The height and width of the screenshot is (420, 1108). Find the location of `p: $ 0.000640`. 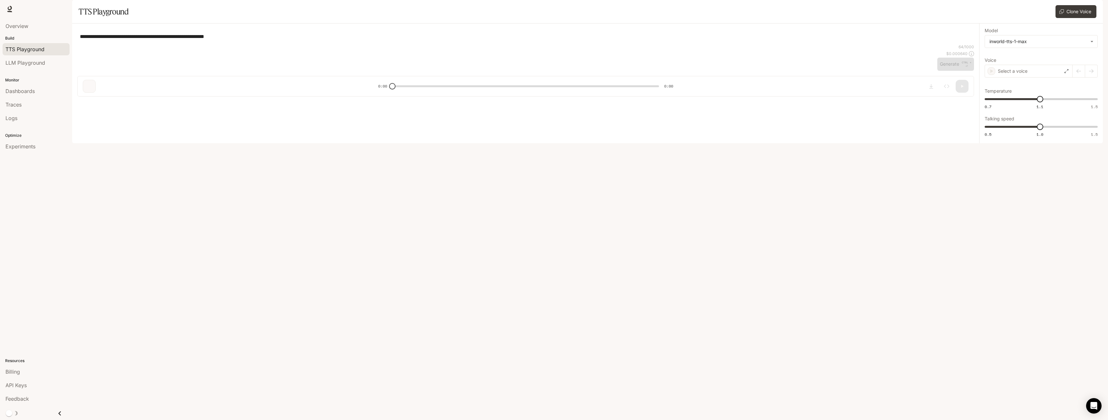

p: $ 0.000640 is located at coordinates (957, 53).